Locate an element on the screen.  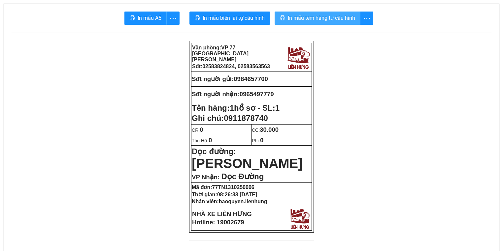
span: CC: is located at coordinates (265, 130).